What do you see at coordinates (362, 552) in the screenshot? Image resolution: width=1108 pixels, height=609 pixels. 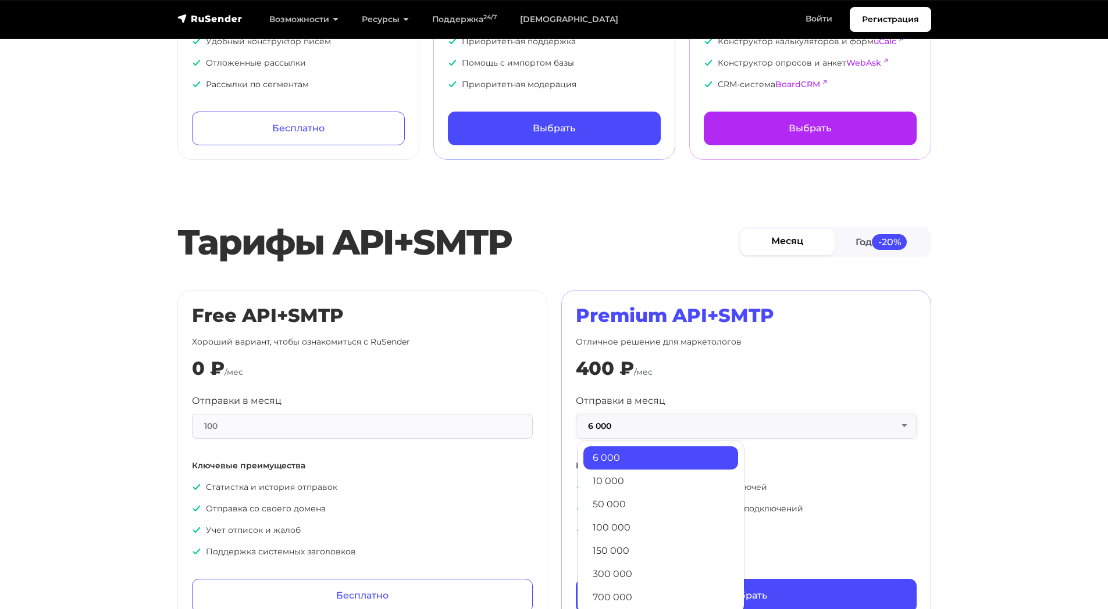 I see `p: Поддержка системных заголовков` at bounding box center [362, 552].